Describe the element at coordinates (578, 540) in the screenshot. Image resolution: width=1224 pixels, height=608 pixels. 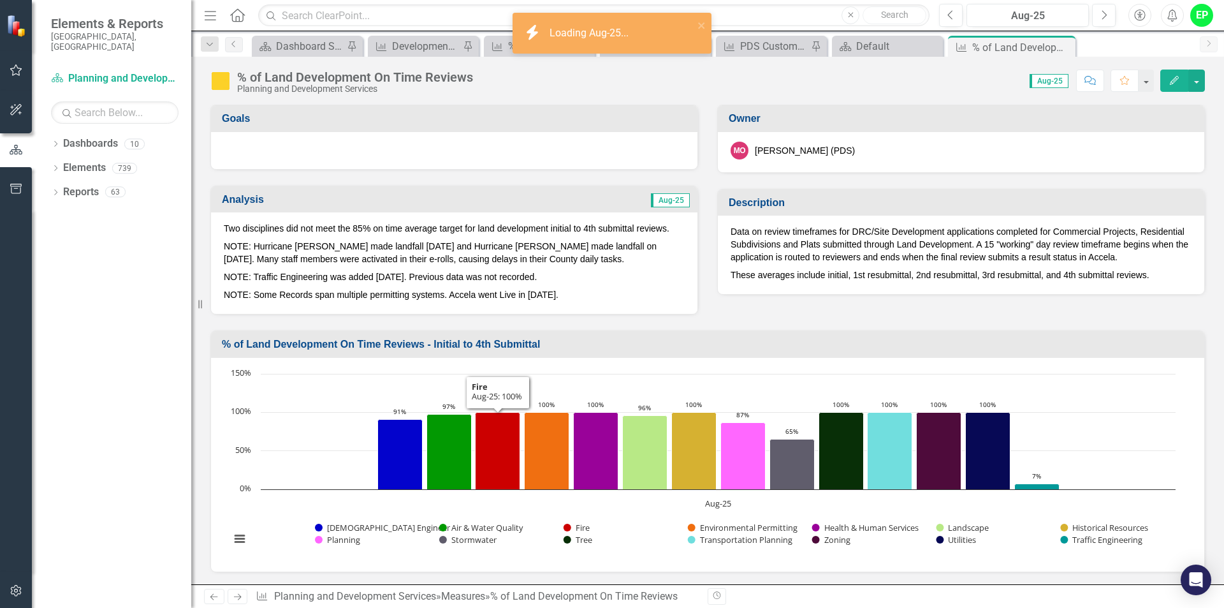
I see `button: Show Tree` at that location.